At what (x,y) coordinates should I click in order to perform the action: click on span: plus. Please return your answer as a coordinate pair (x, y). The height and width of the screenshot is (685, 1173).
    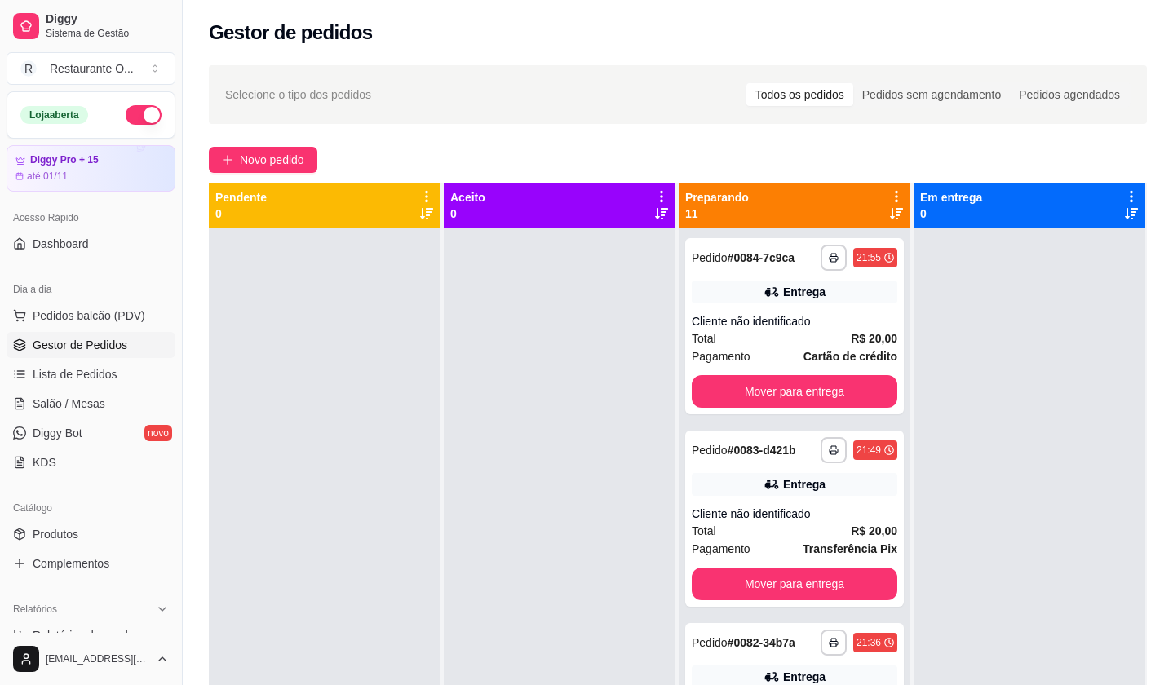
    Looking at the image, I should click on (228, 160).